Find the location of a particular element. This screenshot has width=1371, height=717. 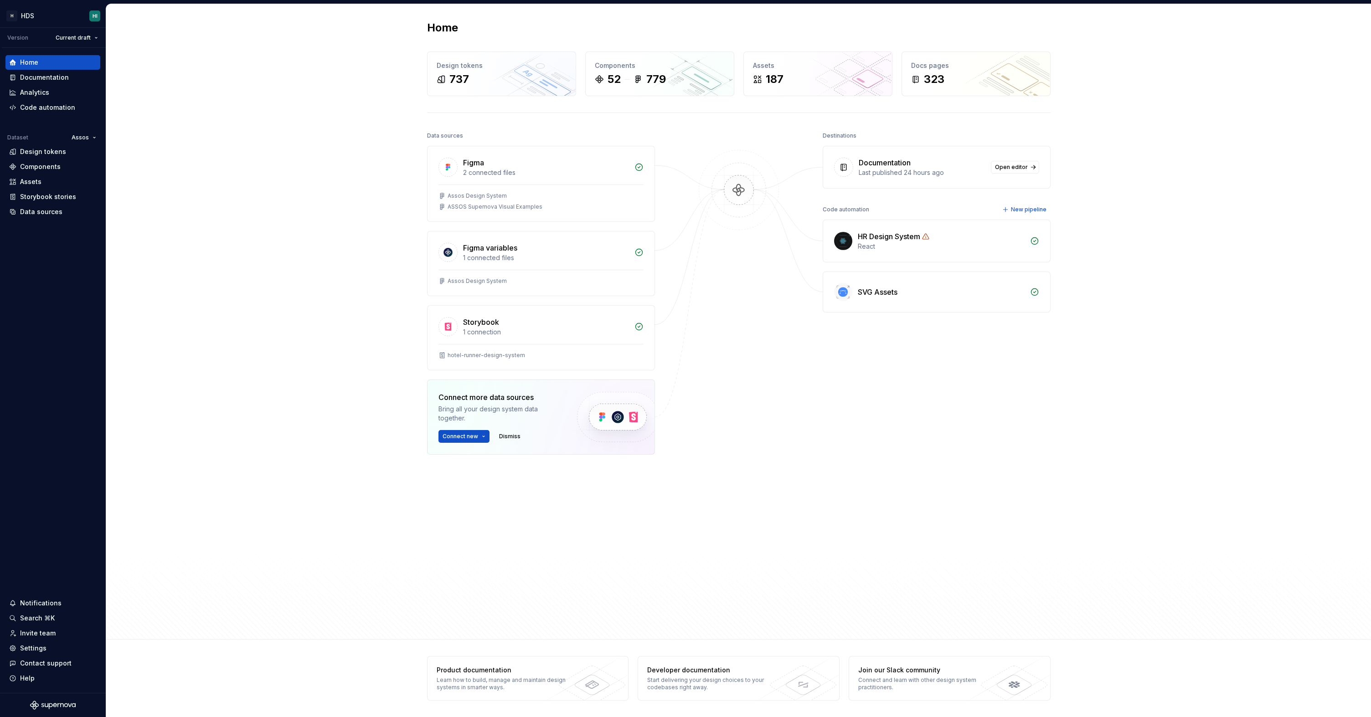

a: Assets187 is located at coordinates (817, 74).